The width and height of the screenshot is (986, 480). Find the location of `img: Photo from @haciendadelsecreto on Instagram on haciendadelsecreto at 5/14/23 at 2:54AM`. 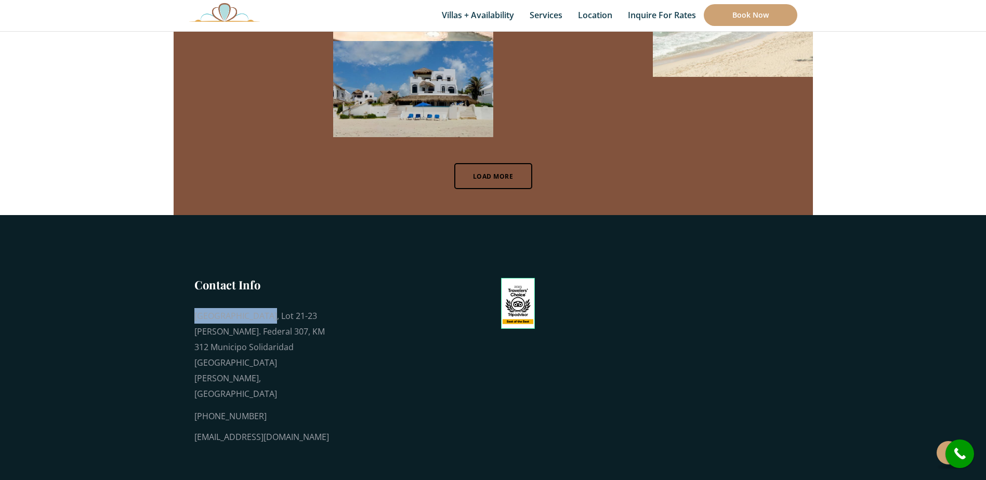

img: Photo from @haciendadelsecreto on Instagram on haciendadelsecreto at 5/14/23 at 2:54AM is located at coordinates (413, 89).